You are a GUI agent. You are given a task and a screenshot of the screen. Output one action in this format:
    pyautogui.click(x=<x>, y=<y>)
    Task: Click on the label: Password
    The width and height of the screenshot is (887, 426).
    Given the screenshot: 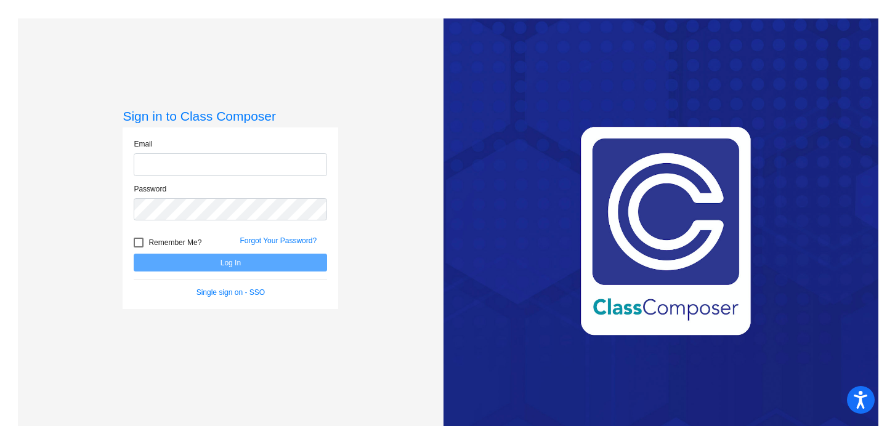 What is the action you would take?
    pyautogui.click(x=150, y=189)
    